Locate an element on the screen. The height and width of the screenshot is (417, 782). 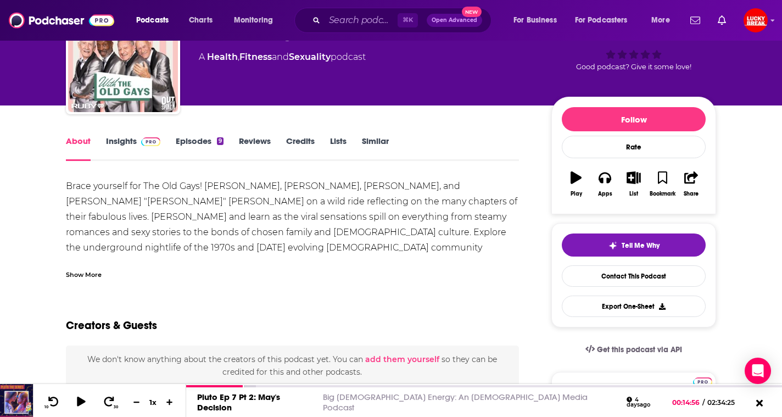
div: Bookmark is located at coordinates (662, 194).